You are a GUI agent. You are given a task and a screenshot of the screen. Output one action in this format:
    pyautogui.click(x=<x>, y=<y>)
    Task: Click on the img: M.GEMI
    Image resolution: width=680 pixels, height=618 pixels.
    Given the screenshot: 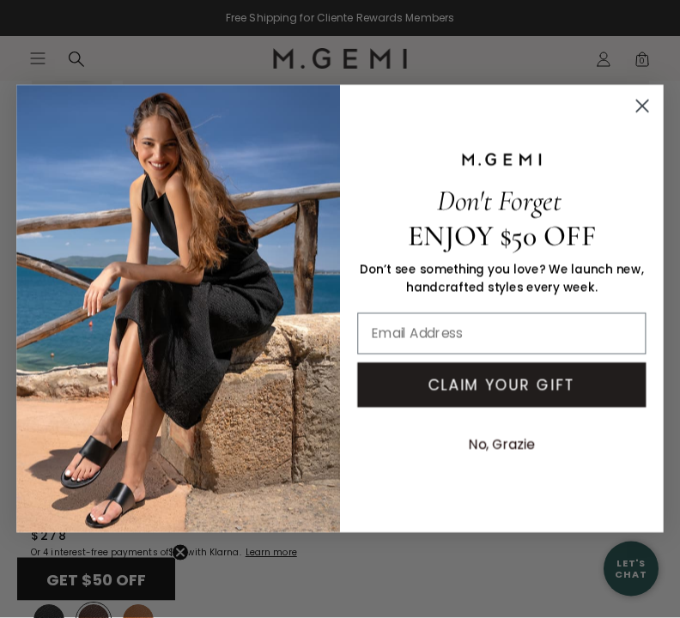 What is the action you would take?
    pyautogui.click(x=501, y=160)
    